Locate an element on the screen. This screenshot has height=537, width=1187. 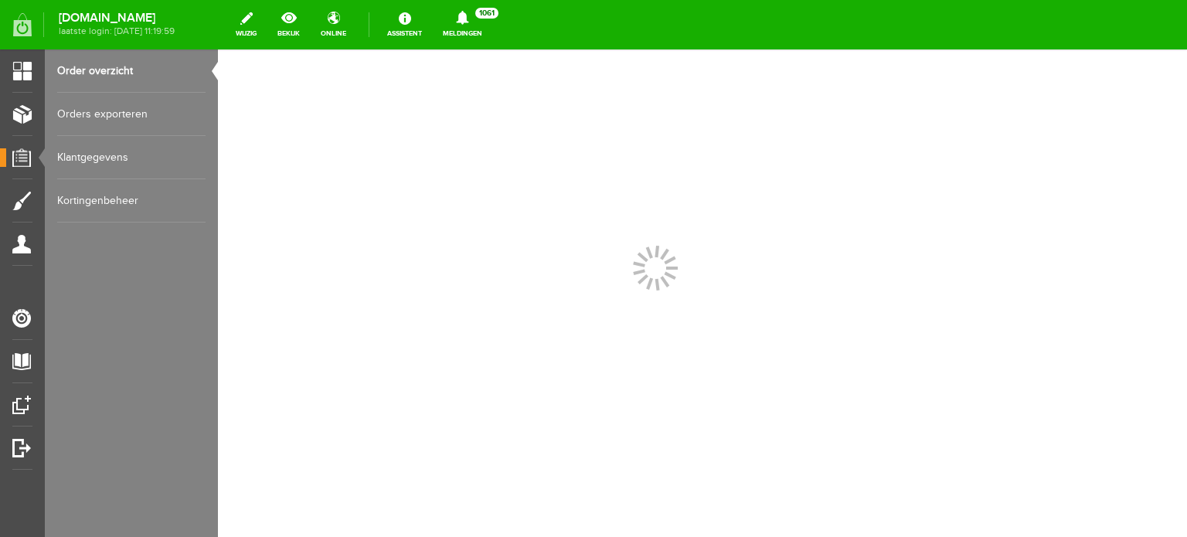
a: online is located at coordinates (333, 25).